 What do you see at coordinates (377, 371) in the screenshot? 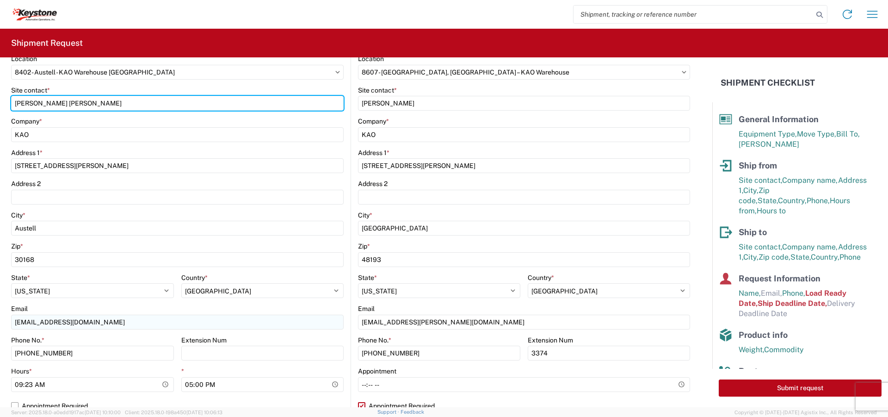
I see `label: Appointment` at bounding box center [377, 371].